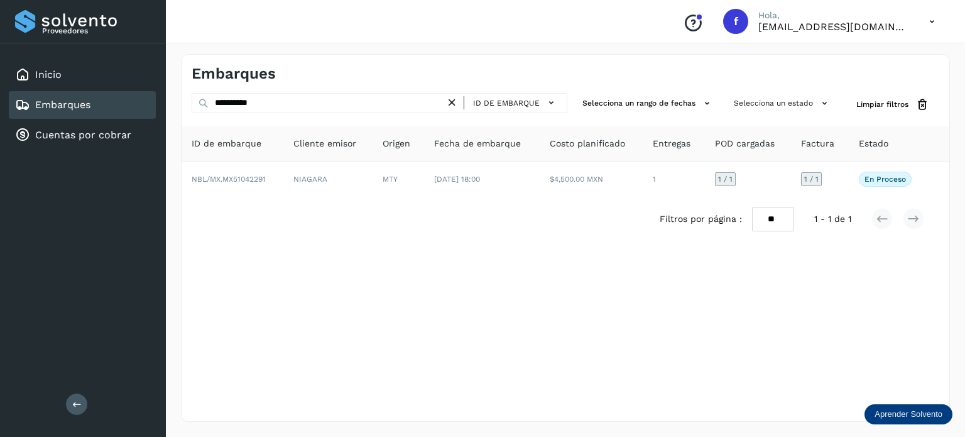  I want to click on span: Entregas, so click(671, 143).